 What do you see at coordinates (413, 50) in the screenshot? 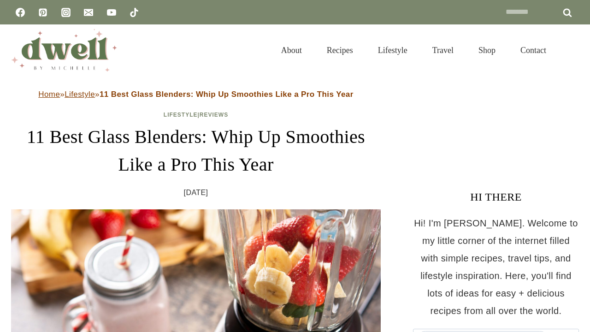
I see `nav: Primary Navigation` at bounding box center [413, 50].